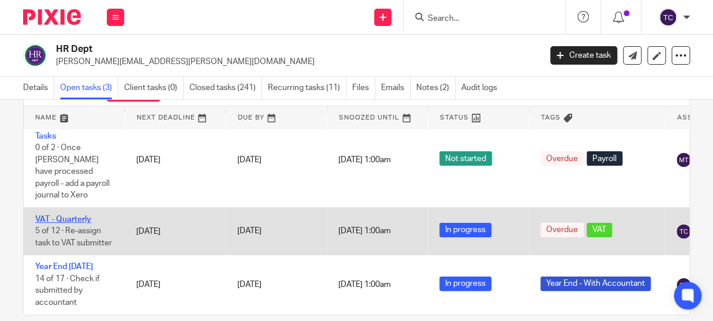 This screenshot has height=321, width=713. Describe the element at coordinates (89, 88) in the screenshot. I see `a: Open tasks (3)` at that location.